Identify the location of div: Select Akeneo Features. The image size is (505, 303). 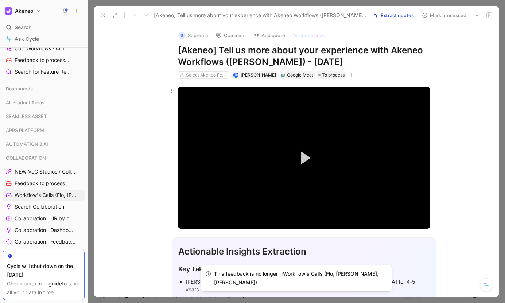
(206, 75).